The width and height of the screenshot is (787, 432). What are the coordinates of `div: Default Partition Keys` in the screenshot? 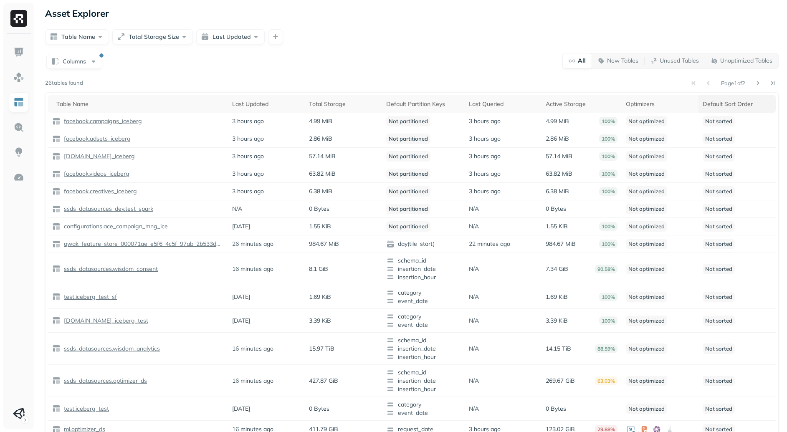 It's located at (424, 104).